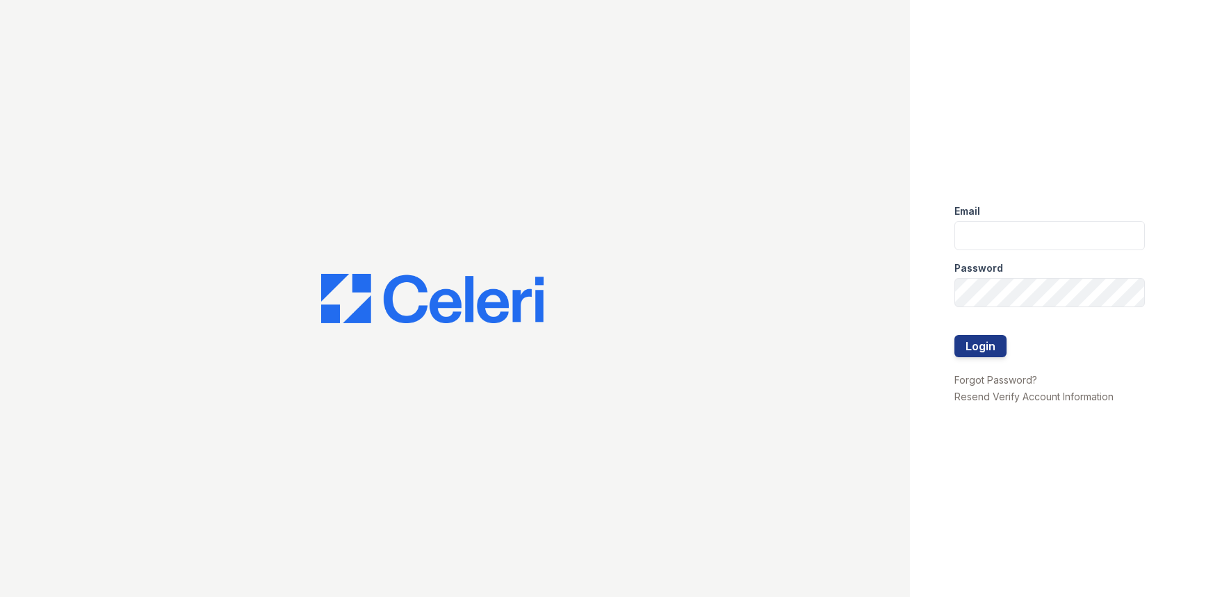 This screenshot has height=597, width=1213. Describe the element at coordinates (980, 346) in the screenshot. I see `button: Login` at that location.